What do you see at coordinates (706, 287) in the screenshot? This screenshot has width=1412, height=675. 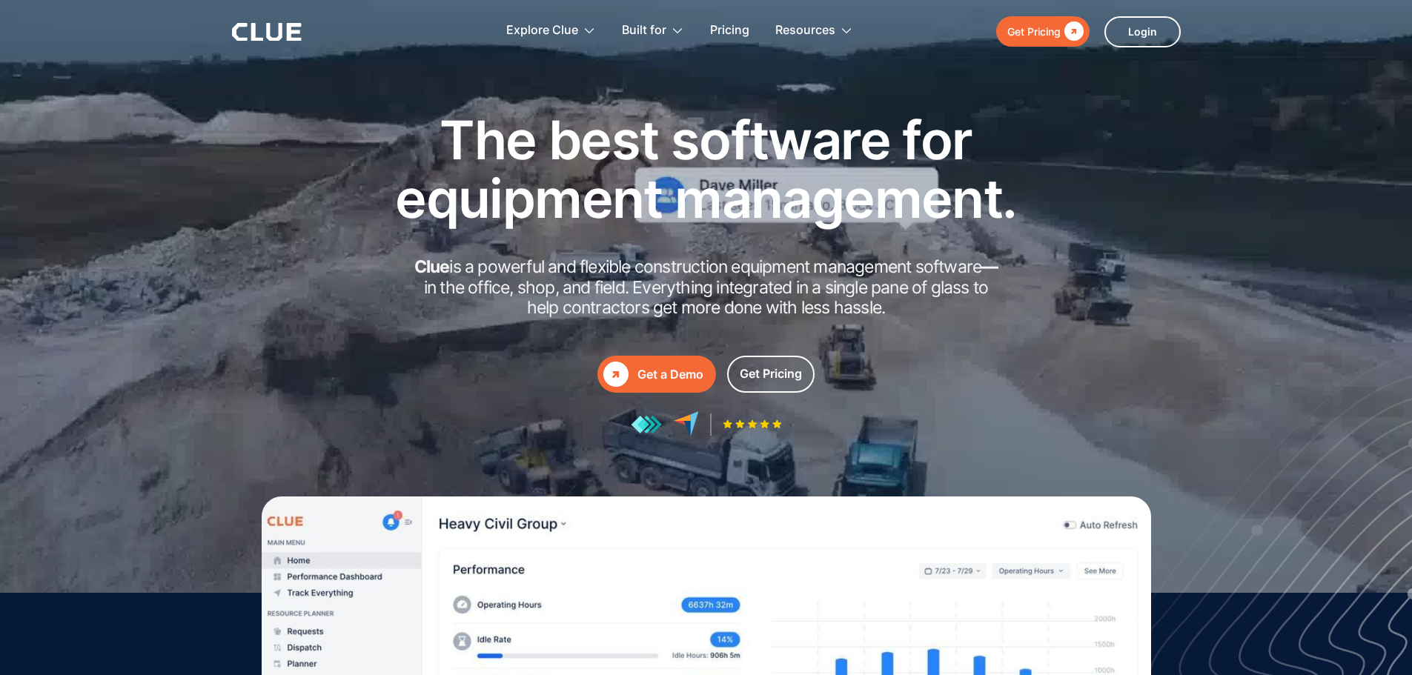 I see `h2: is a powerful and flexible construction equipment management software in the office, shop, and fi...` at bounding box center [706, 287].